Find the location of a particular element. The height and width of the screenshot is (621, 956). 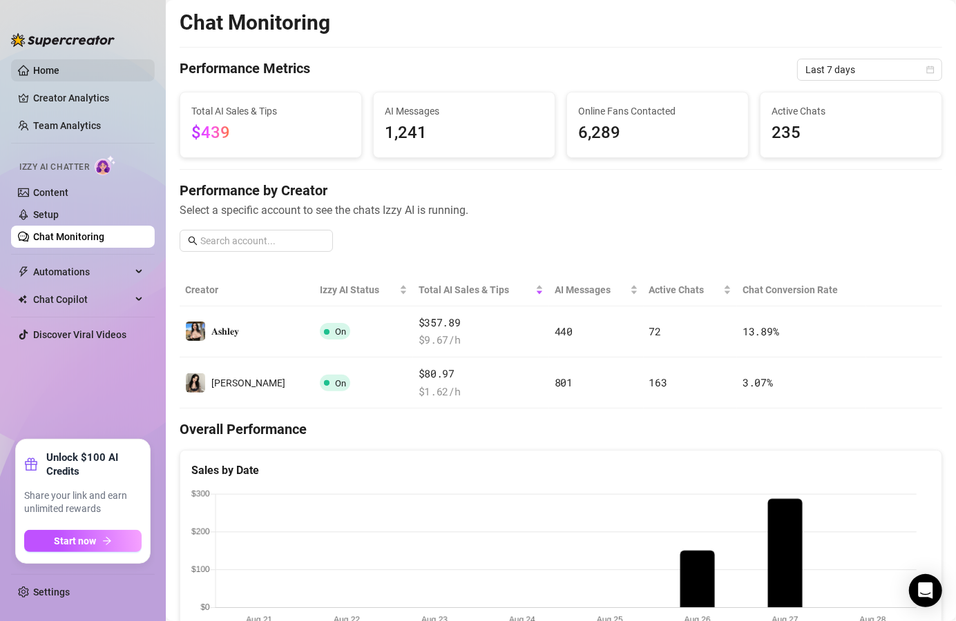

th: Chat Conversion Rate is located at coordinates (801, 290).